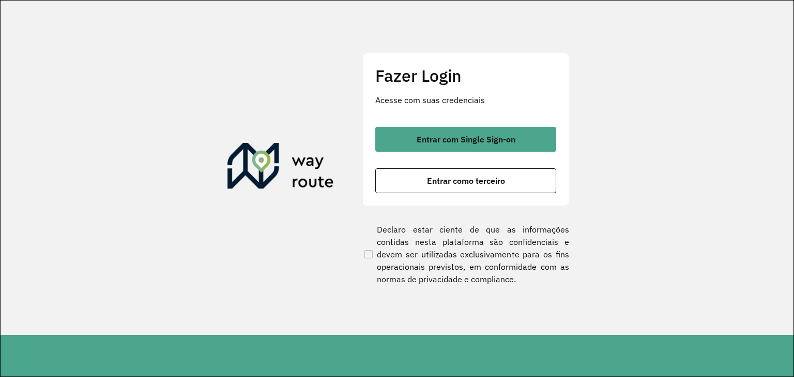  I want to click on label: Declaro estar ciente de que as informações contidas nesta plataforma são confidenciais e devem se..., so click(466, 254).